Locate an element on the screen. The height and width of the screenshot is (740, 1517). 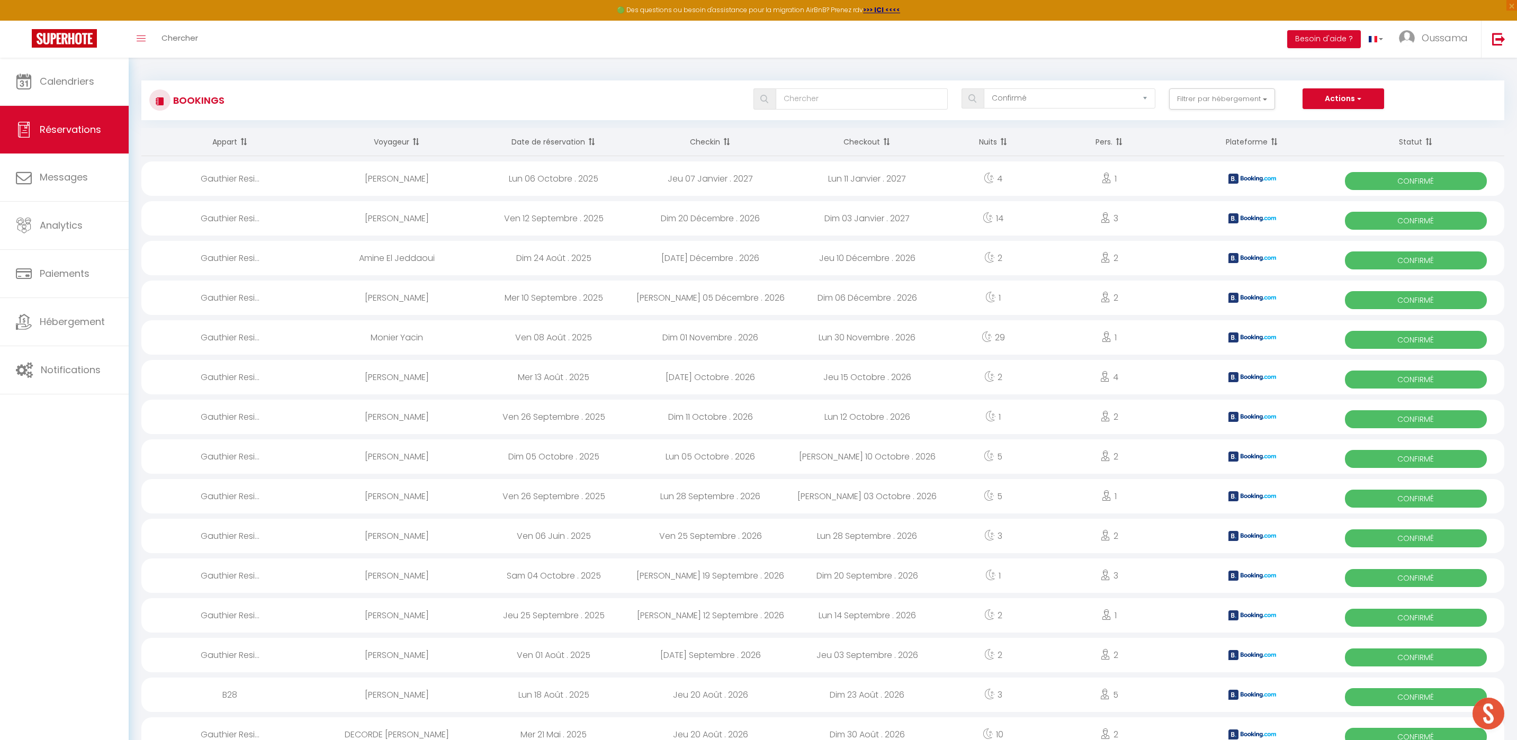
span: Paiements is located at coordinates (65, 273).